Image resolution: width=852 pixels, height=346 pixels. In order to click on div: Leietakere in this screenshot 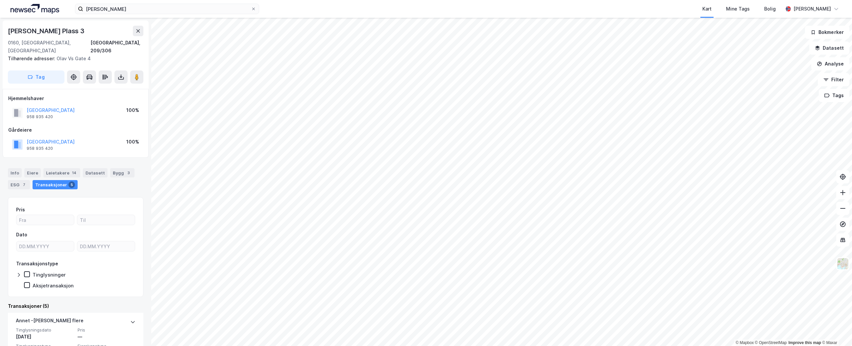, I will do `click(62, 173)`.